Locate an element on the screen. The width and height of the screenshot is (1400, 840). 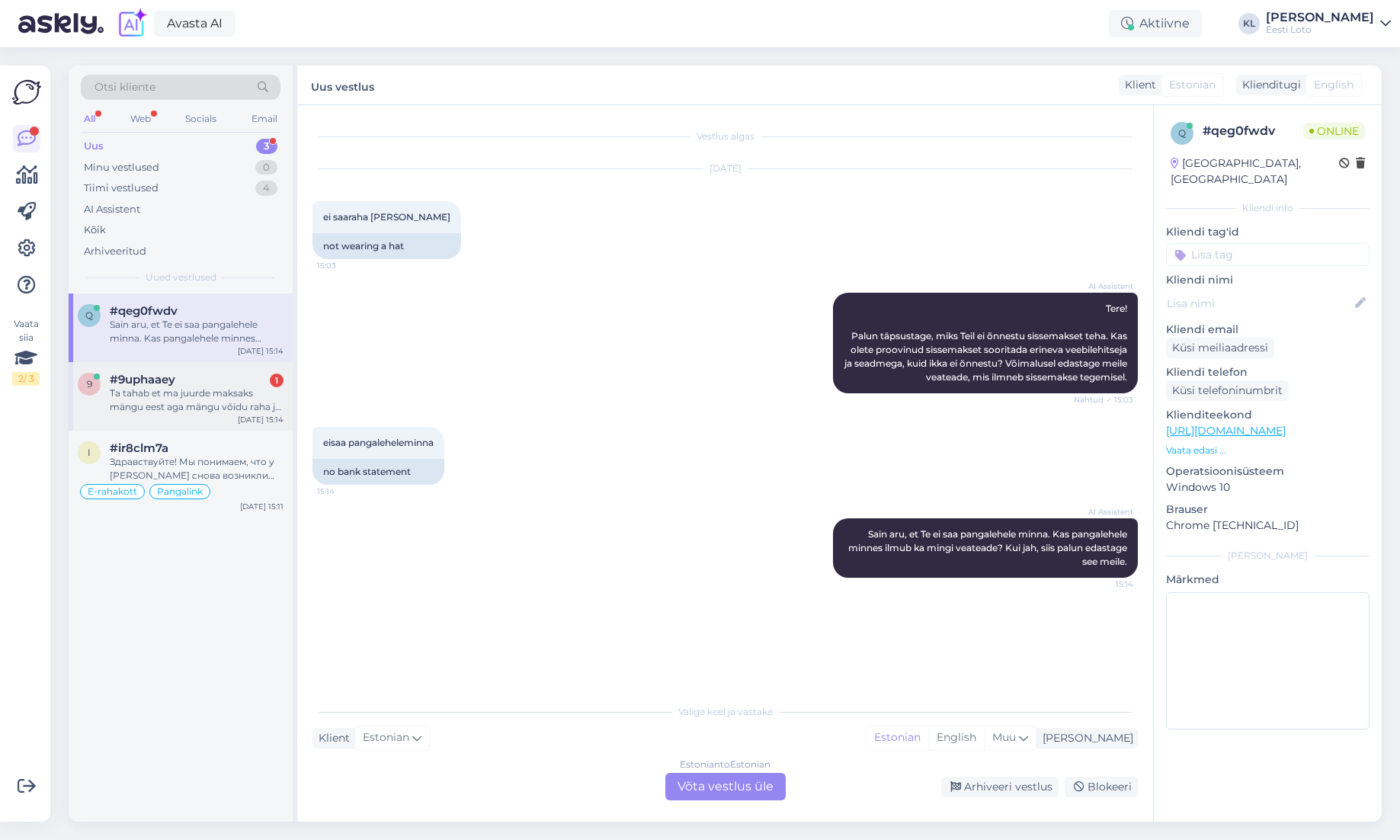
div: Kõik is located at coordinates (94, 231).